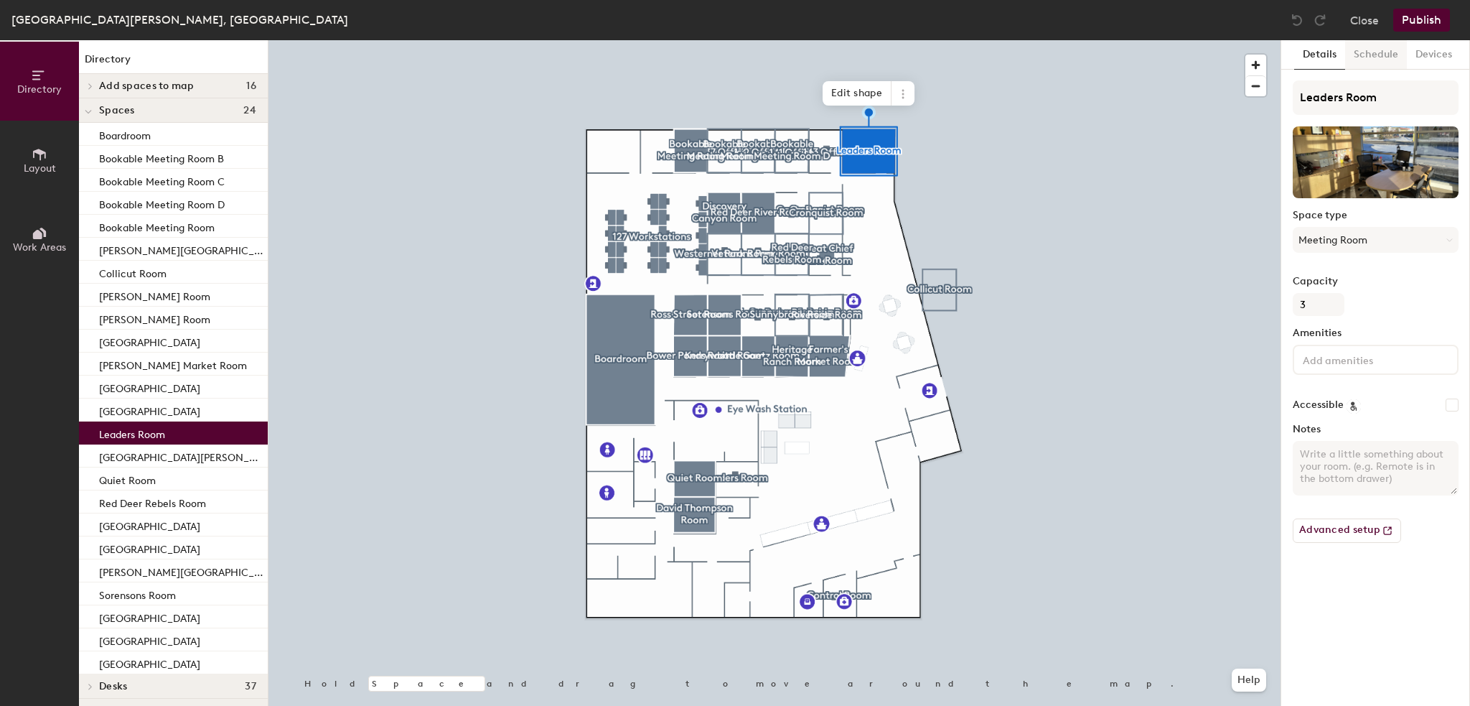 This screenshot has height=706, width=1470. Describe the element at coordinates (146, 86) in the screenshot. I see `span: Add spaces to map` at that location.